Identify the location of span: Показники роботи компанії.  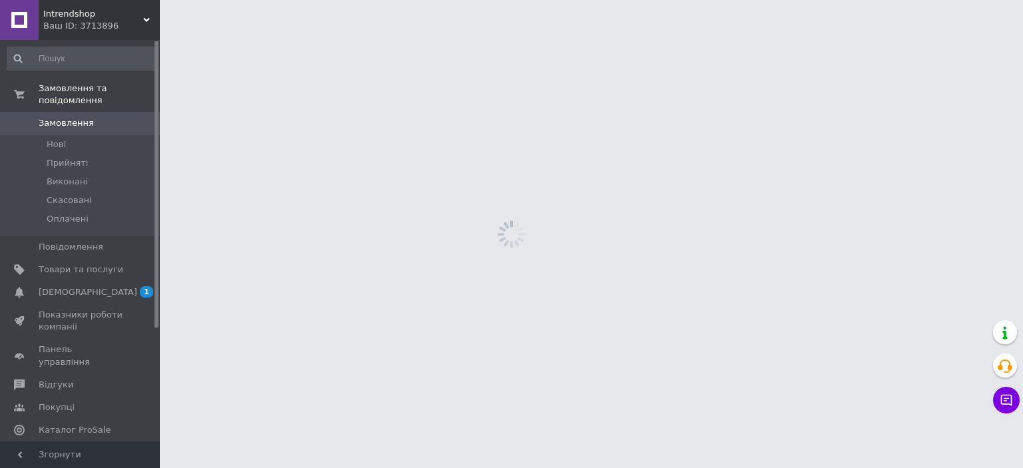
(81, 321).